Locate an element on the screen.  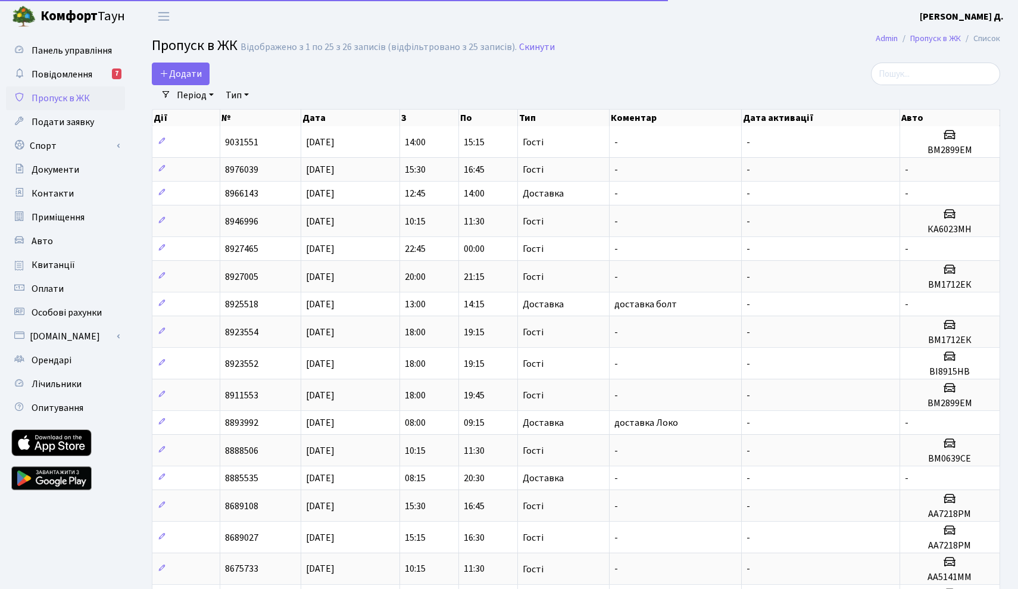
a: Приміщення is located at coordinates (65, 217).